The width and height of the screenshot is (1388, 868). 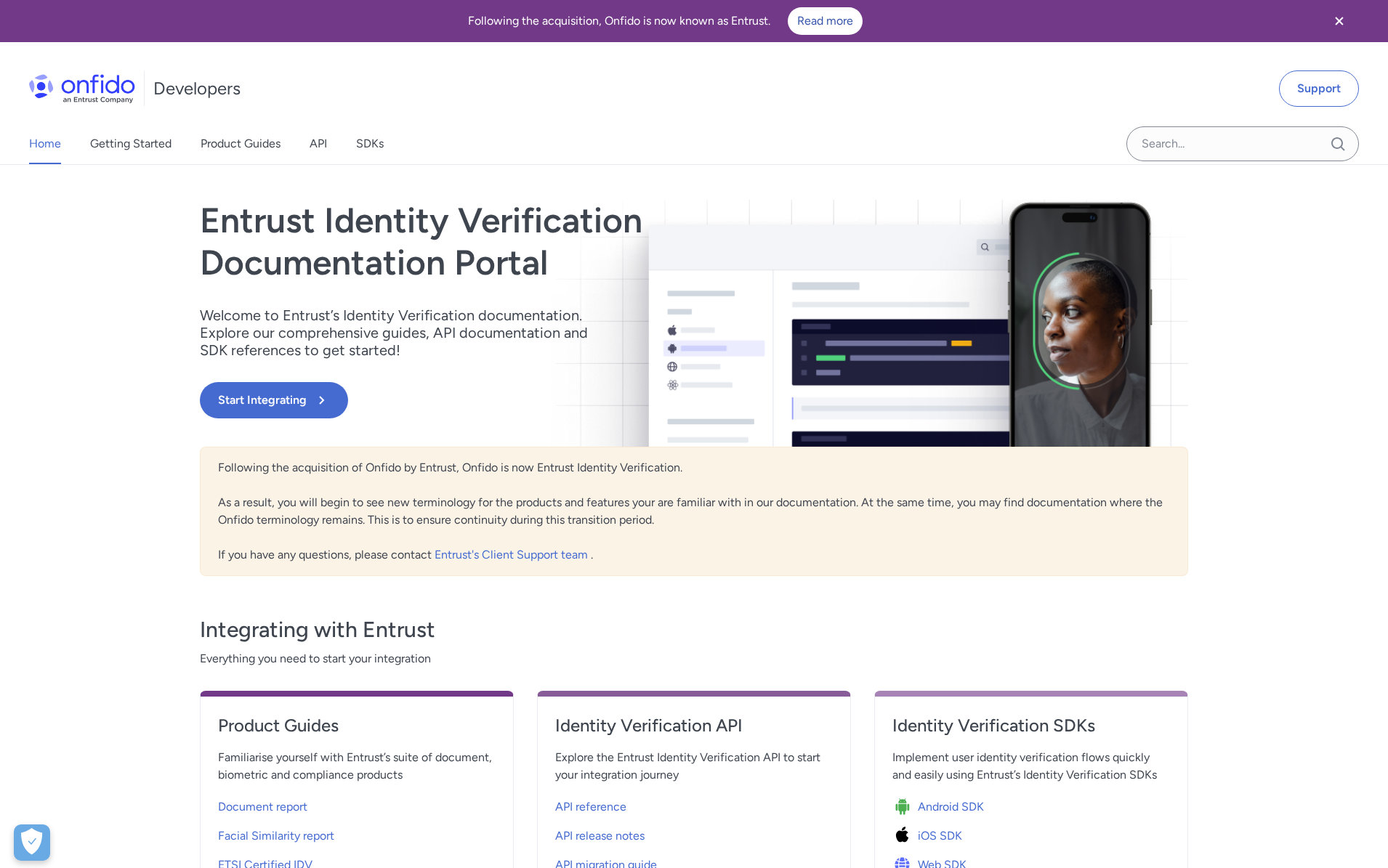 I want to click on span: Document report, so click(x=262, y=807).